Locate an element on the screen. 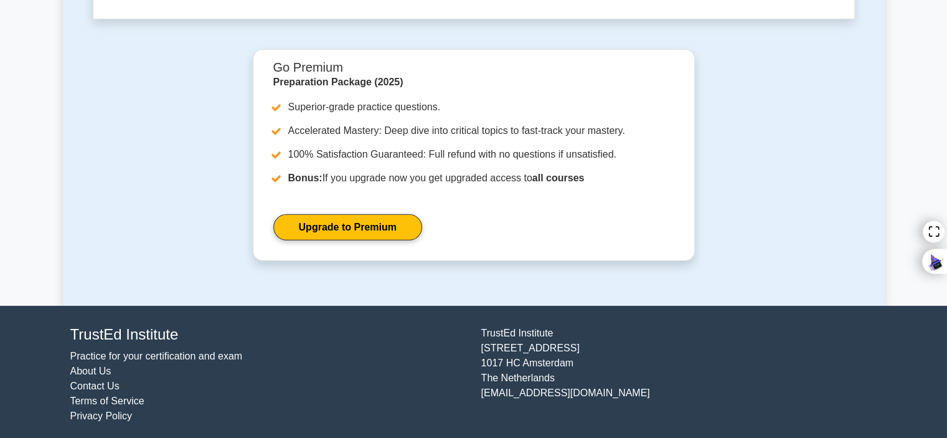 This screenshot has width=947, height=438. a: Practice for your certification and exam is located at coordinates (156, 356).